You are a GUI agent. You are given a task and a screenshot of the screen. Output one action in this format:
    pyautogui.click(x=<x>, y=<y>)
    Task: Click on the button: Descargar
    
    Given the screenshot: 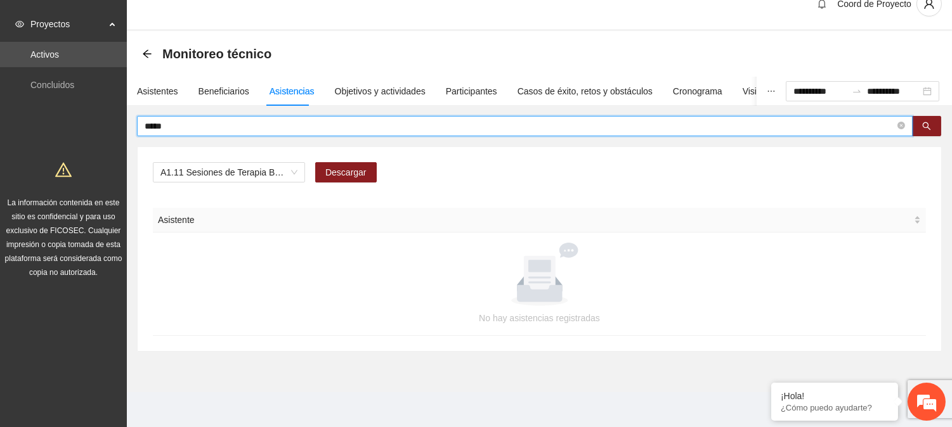 What is the action you would take?
    pyautogui.click(x=346, y=172)
    